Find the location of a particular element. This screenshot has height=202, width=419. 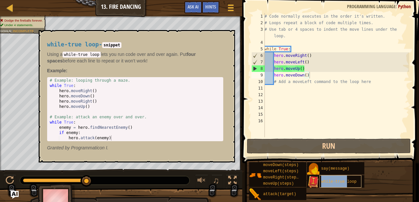

button: Run is located at coordinates (328, 146).